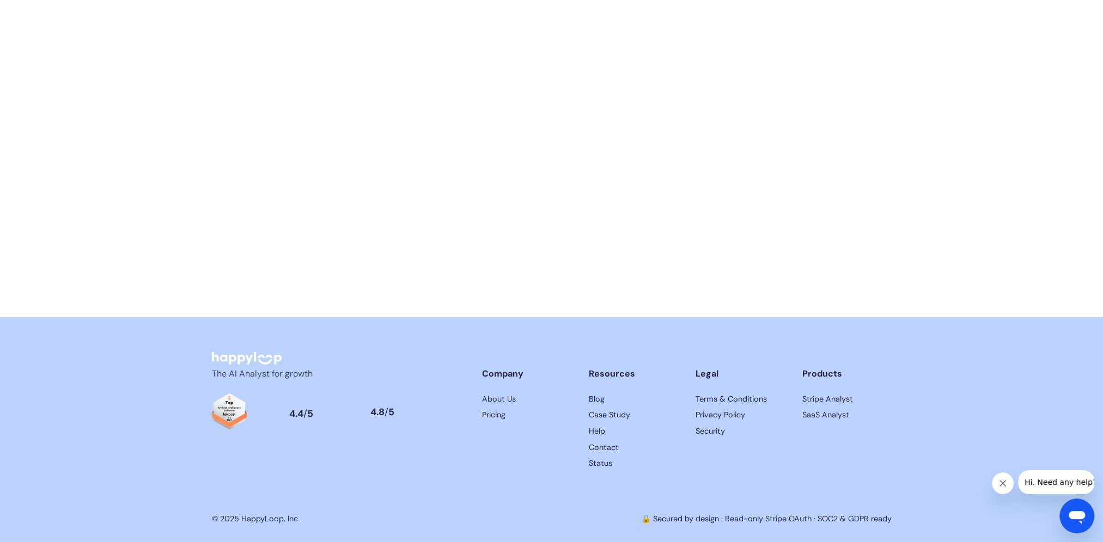 This screenshot has height=542, width=1103. I want to click on div: 4.8 5, so click(382, 413).